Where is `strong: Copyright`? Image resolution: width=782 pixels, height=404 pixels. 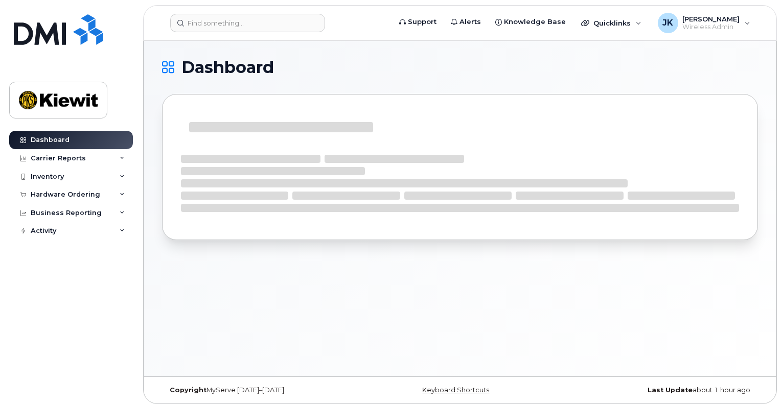
strong: Copyright is located at coordinates (188, 390).